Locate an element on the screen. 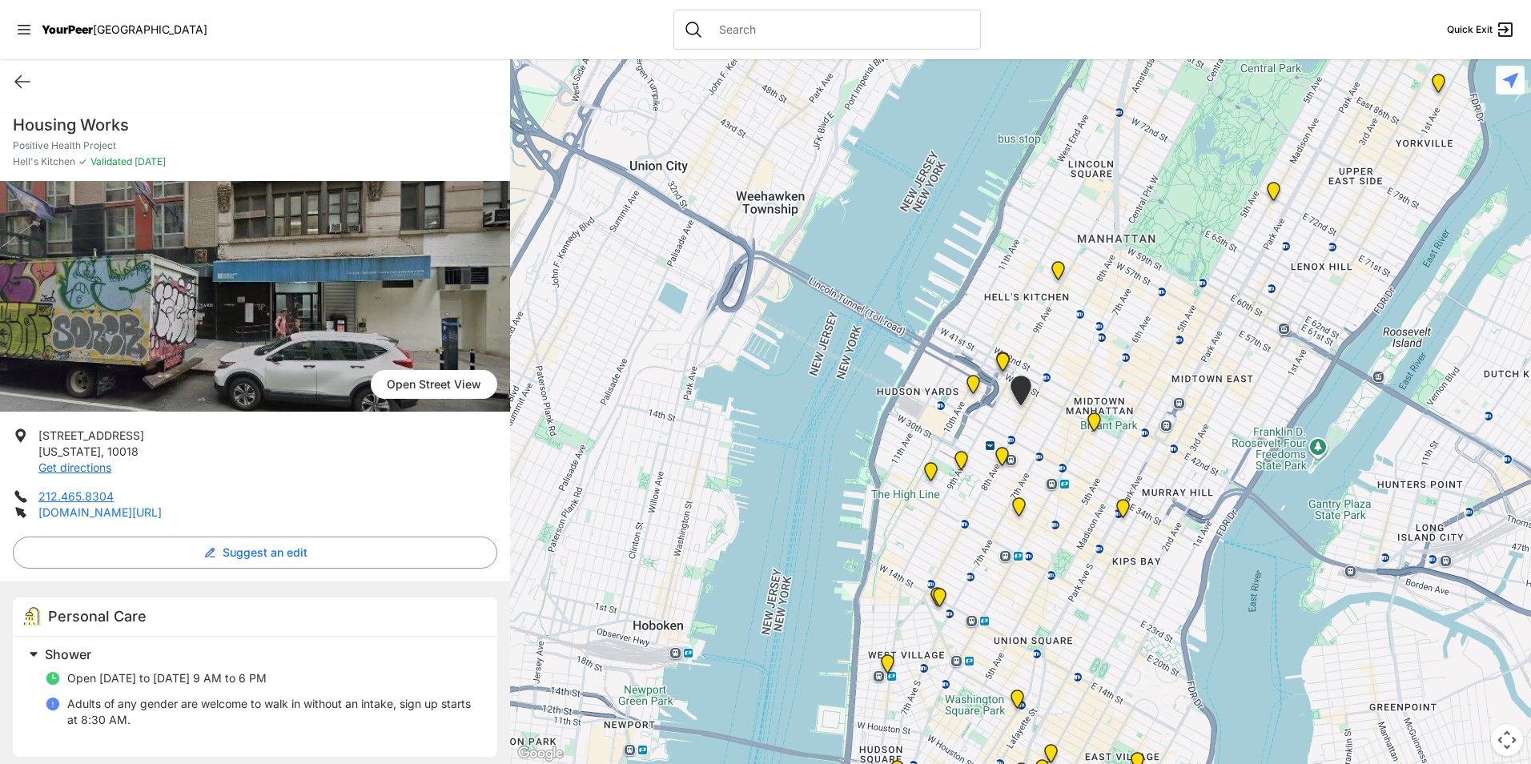  div: Chelsea is located at coordinates (961, 464).